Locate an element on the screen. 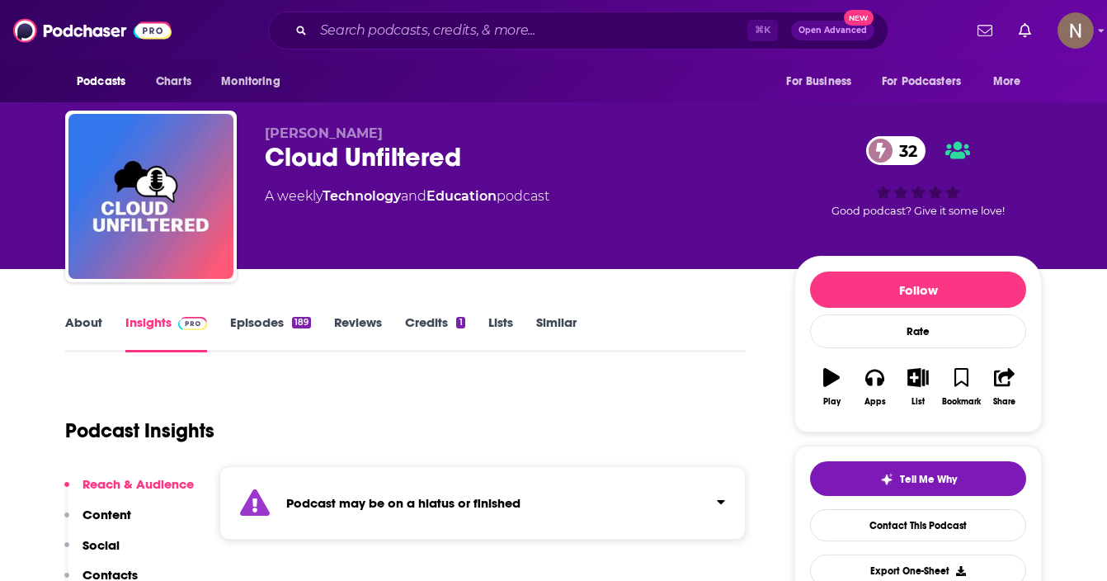 Image resolution: width=1107 pixels, height=581 pixels. button: Show profile menu is located at coordinates (1076, 31).